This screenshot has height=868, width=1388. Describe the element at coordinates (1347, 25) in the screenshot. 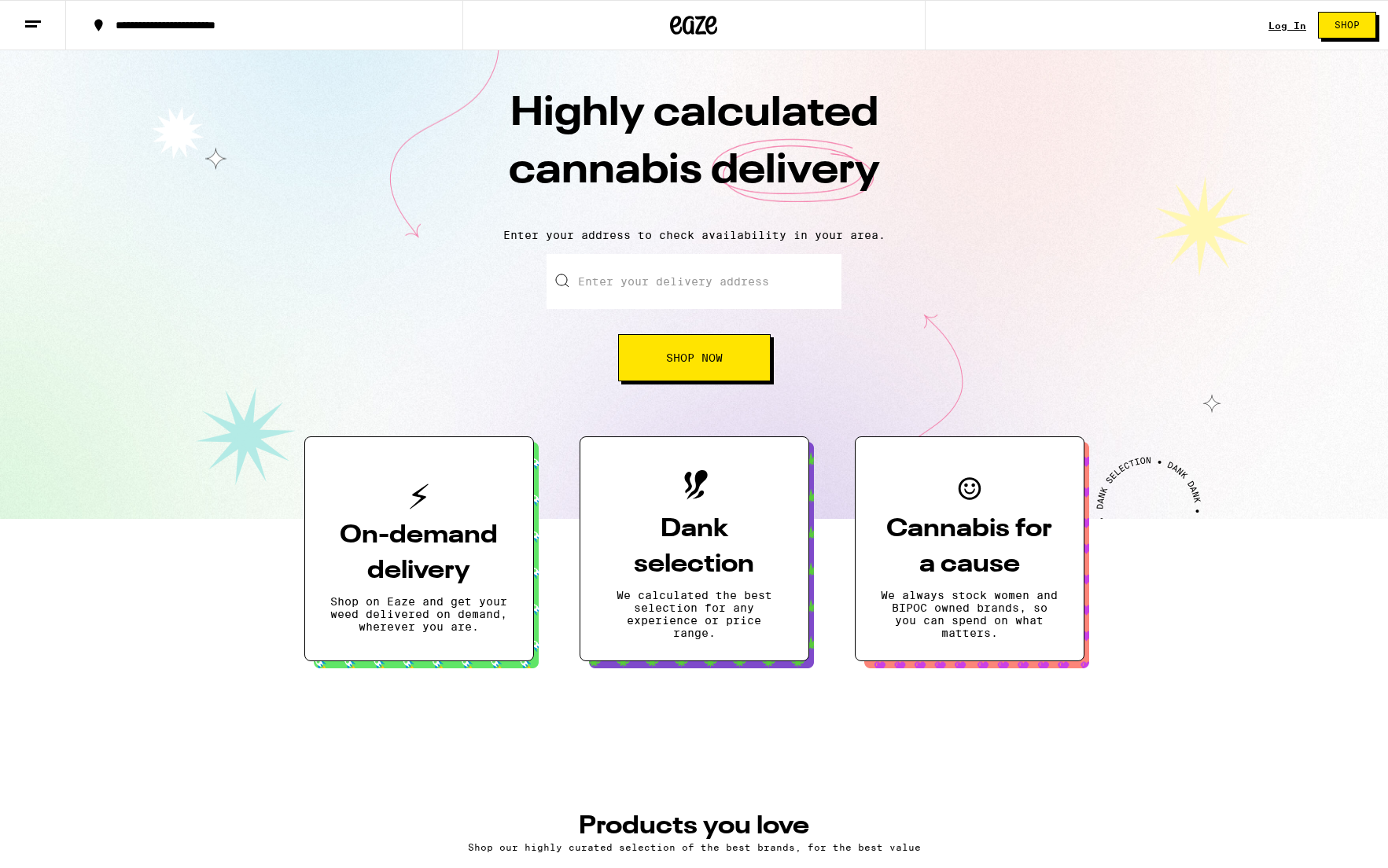

I see `a: Shop` at that location.